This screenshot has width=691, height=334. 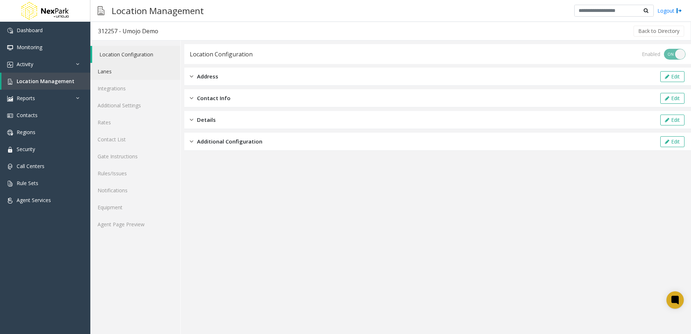 I want to click on a: Location Management, so click(x=46, y=81).